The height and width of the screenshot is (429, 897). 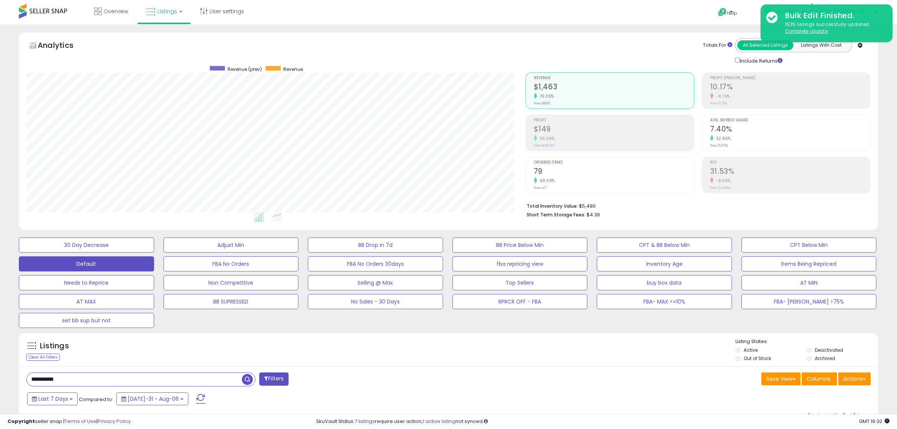 I want to click on button: CPT Below Min, so click(x=809, y=245).